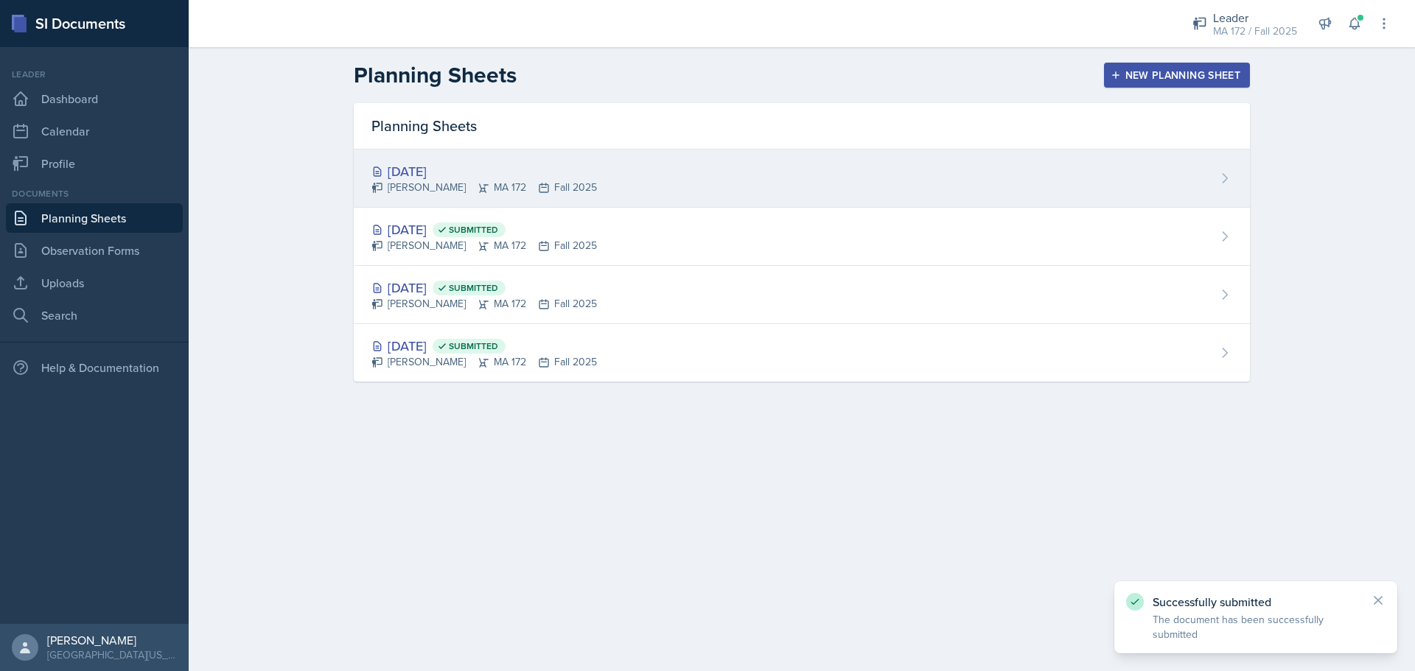 This screenshot has width=1415, height=671. What do you see at coordinates (94, 194) in the screenshot?
I see `div: Documents` at bounding box center [94, 194].